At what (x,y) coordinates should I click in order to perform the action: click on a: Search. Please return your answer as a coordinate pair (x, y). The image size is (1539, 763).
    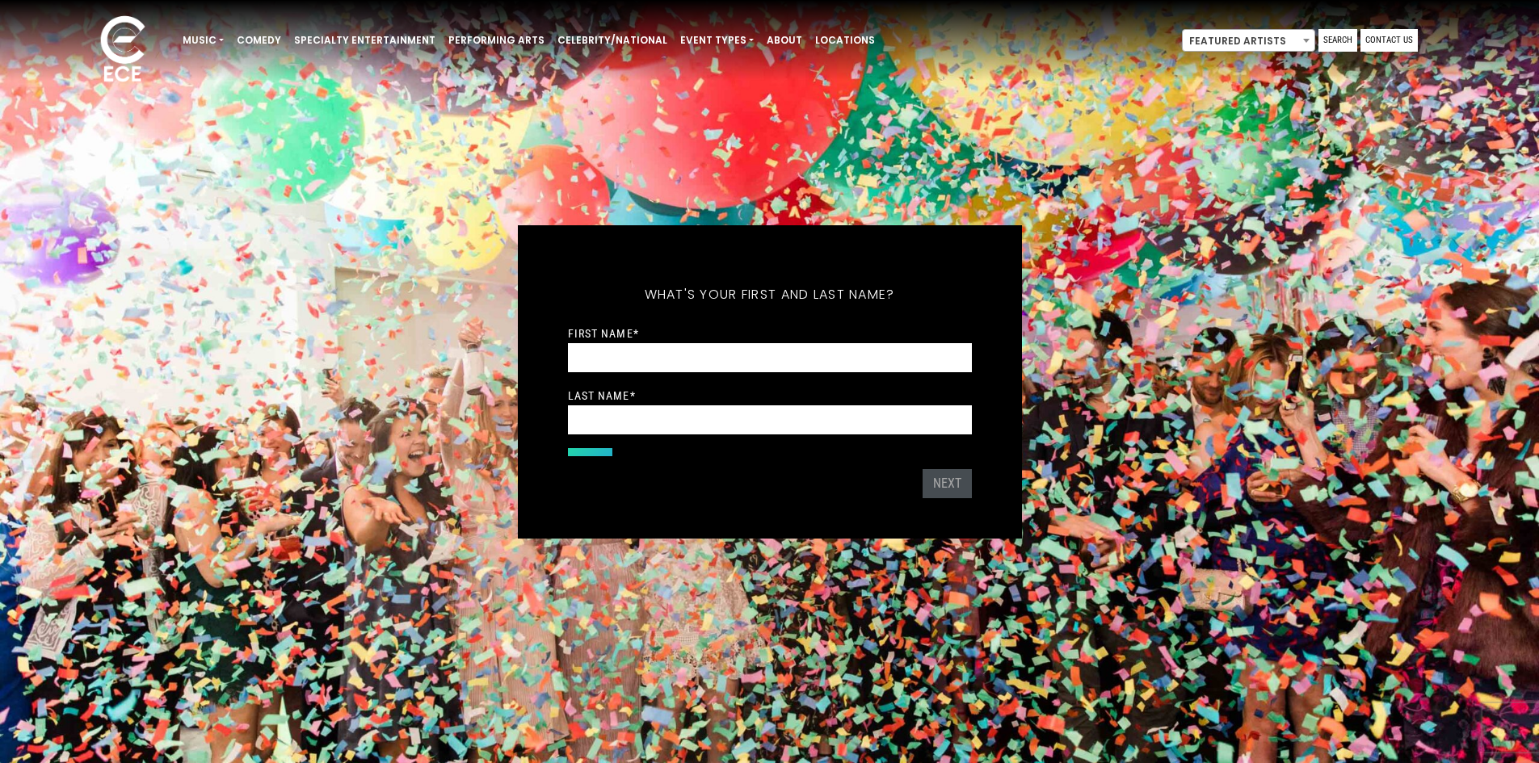
    Looking at the image, I should click on (1338, 40).